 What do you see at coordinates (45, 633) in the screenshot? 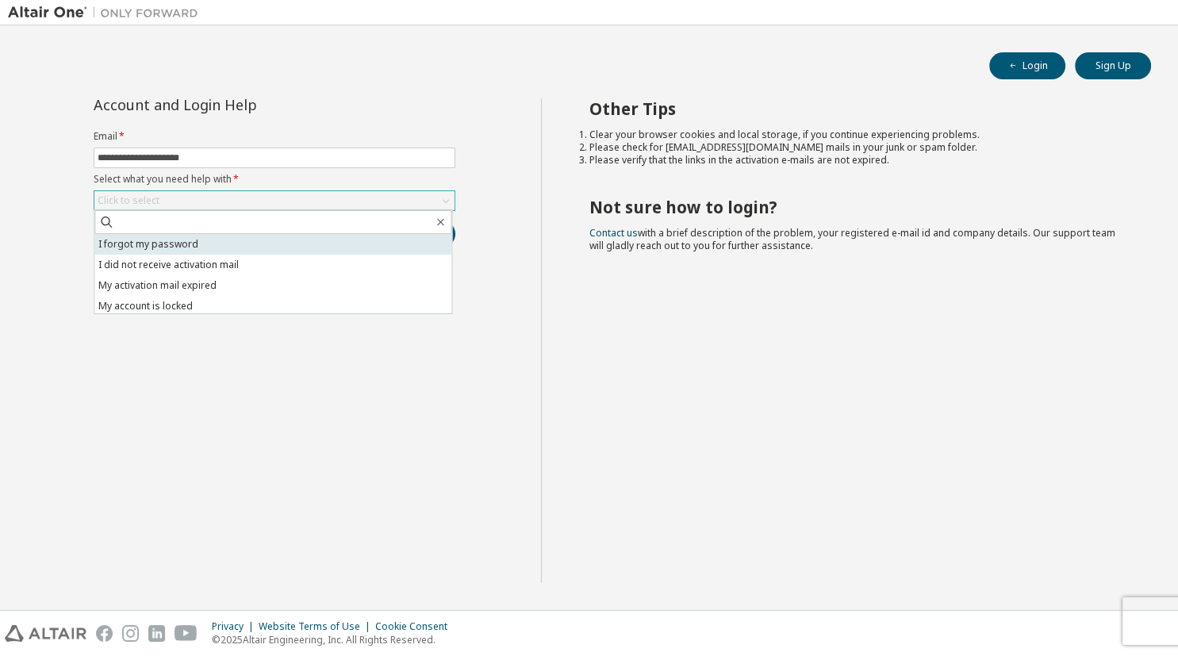
I see `img: altair_logo.svg` at bounding box center [45, 633].